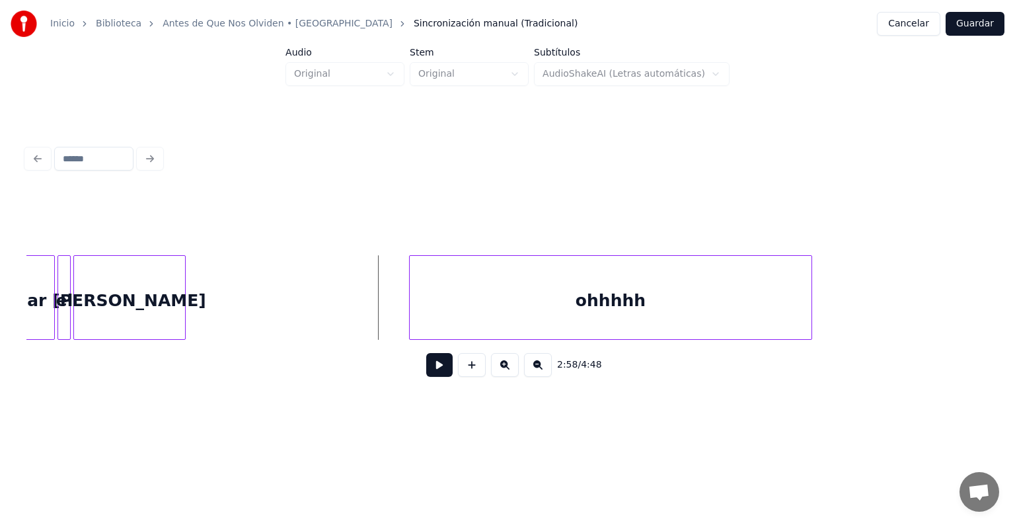 This screenshot has width=1015, height=525. What do you see at coordinates (24, 24) in the screenshot?
I see `img: youka` at bounding box center [24, 24].